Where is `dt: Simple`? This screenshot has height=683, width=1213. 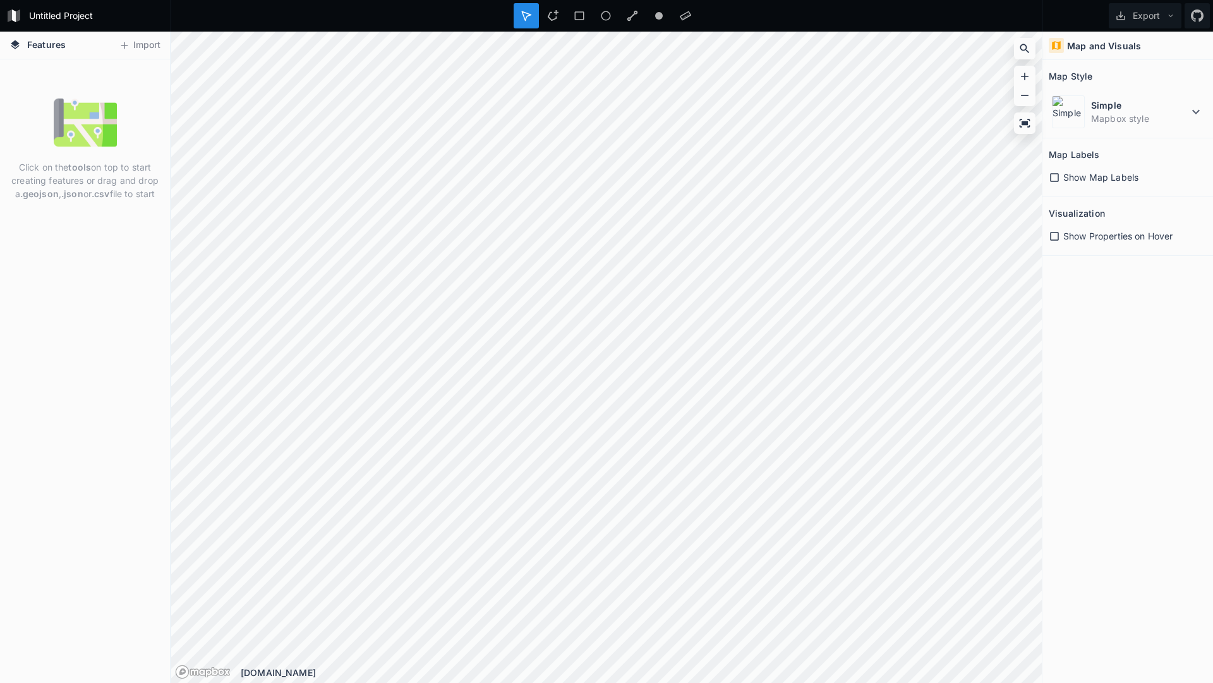
dt: Simple is located at coordinates (1140, 105).